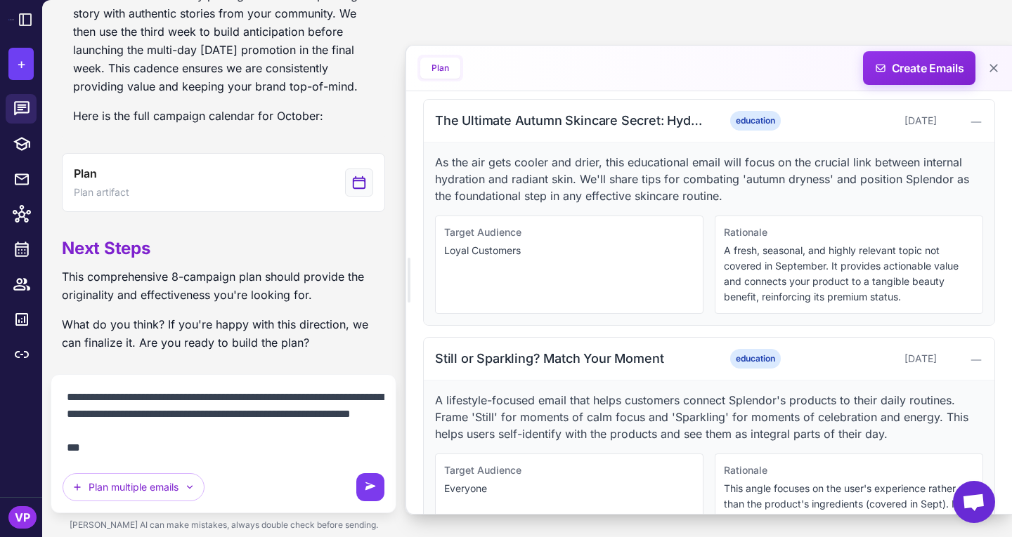 The width and height of the screenshot is (1012, 537). What do you see at coordinates (974, 502) in the screenshot?
I see `div: Open chat` at bounding box center [974, 502].